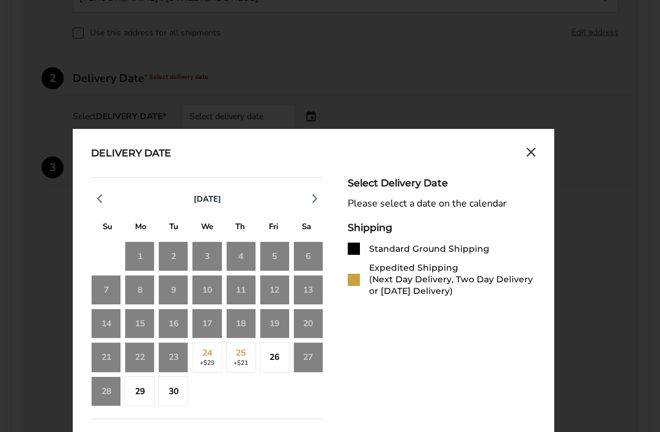 The width and height of the screenshot is (660, 432). Describe the element at coordinates (442, 227) in the screenshot. I see `div: Shipping` at that location.